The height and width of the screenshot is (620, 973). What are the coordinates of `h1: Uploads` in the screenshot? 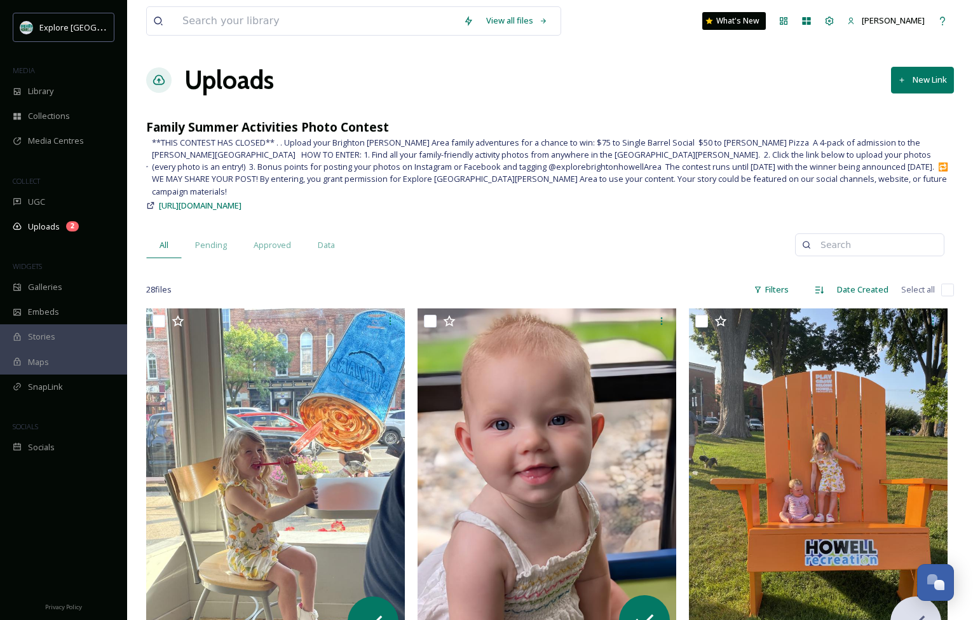 It's located at (229, 80).